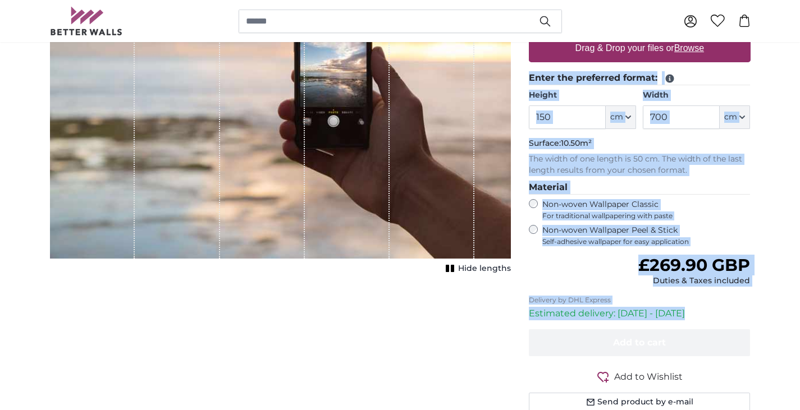  What do you see at coordinates (648, 377) in the screenshot?
I see `span: Add to Wishlist` at bounding box center [648, 377].